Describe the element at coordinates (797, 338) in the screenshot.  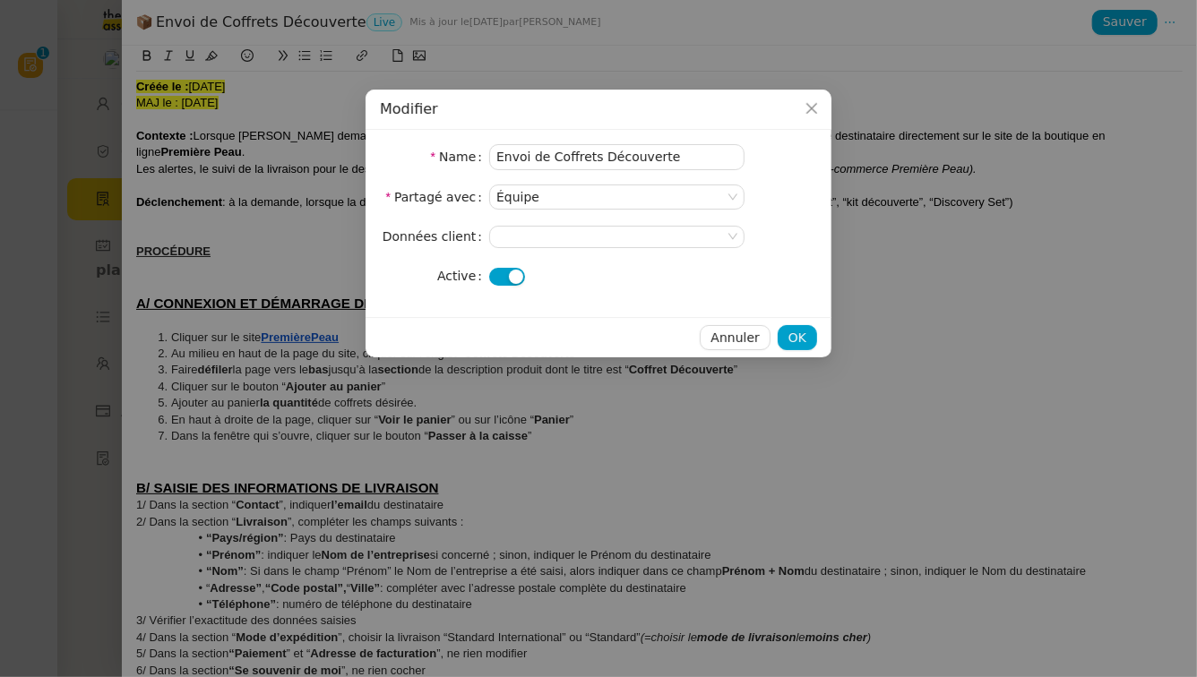
I see `span: OK` at that location.